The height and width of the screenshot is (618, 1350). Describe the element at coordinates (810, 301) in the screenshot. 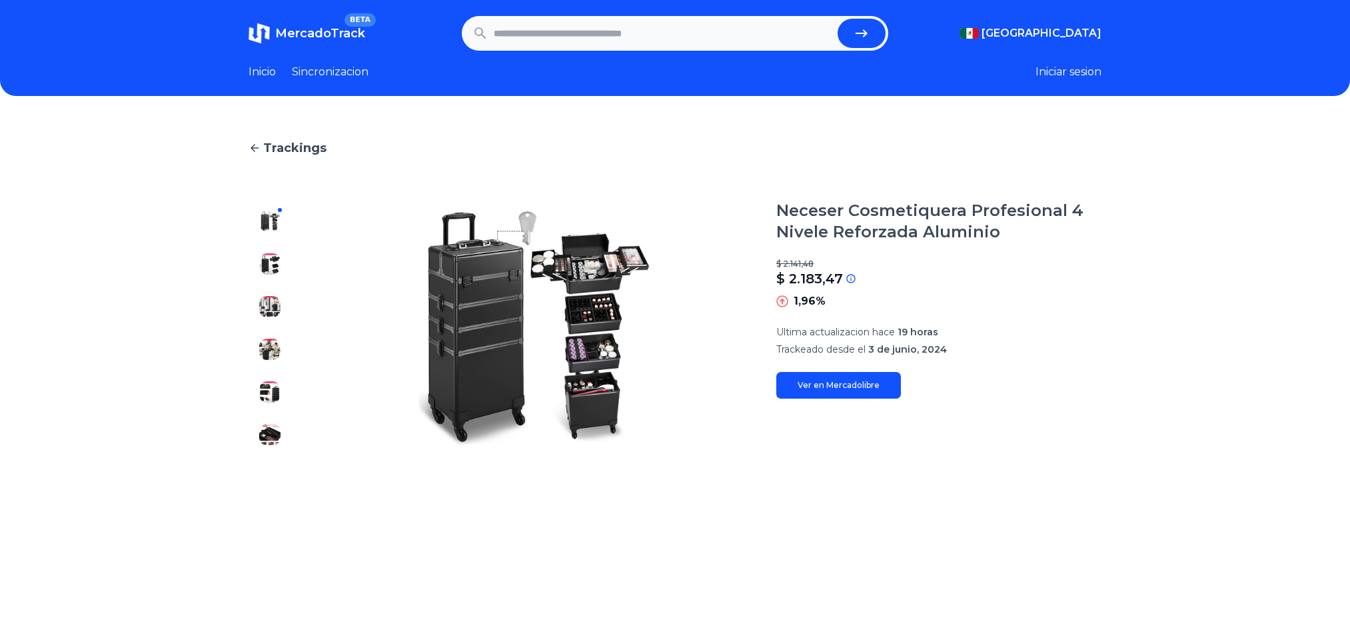

I see `p: 1,96%` at that location.